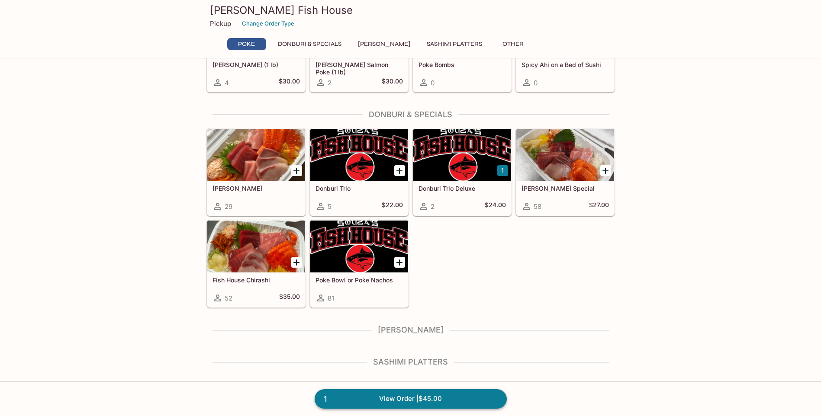 This screenshot has width=821, height=416. Describe the element at coordinates (565, 155) in the screenshot. I see `div: Souza Special` at that location.